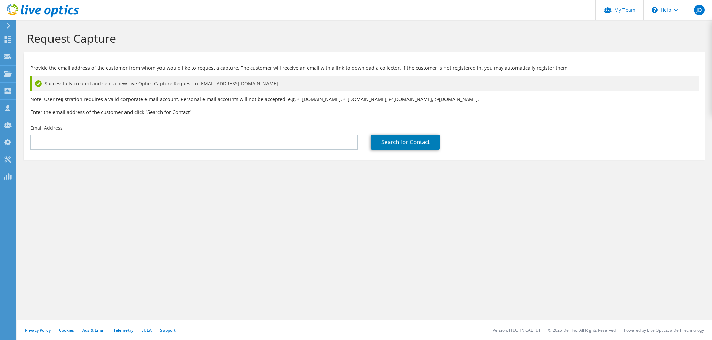  What do you see at coordinates (581, 330) in the screenshot?
I see `li: © 2025 Dell Inc. All Rights Reserved` at bounding box center [581, 330].